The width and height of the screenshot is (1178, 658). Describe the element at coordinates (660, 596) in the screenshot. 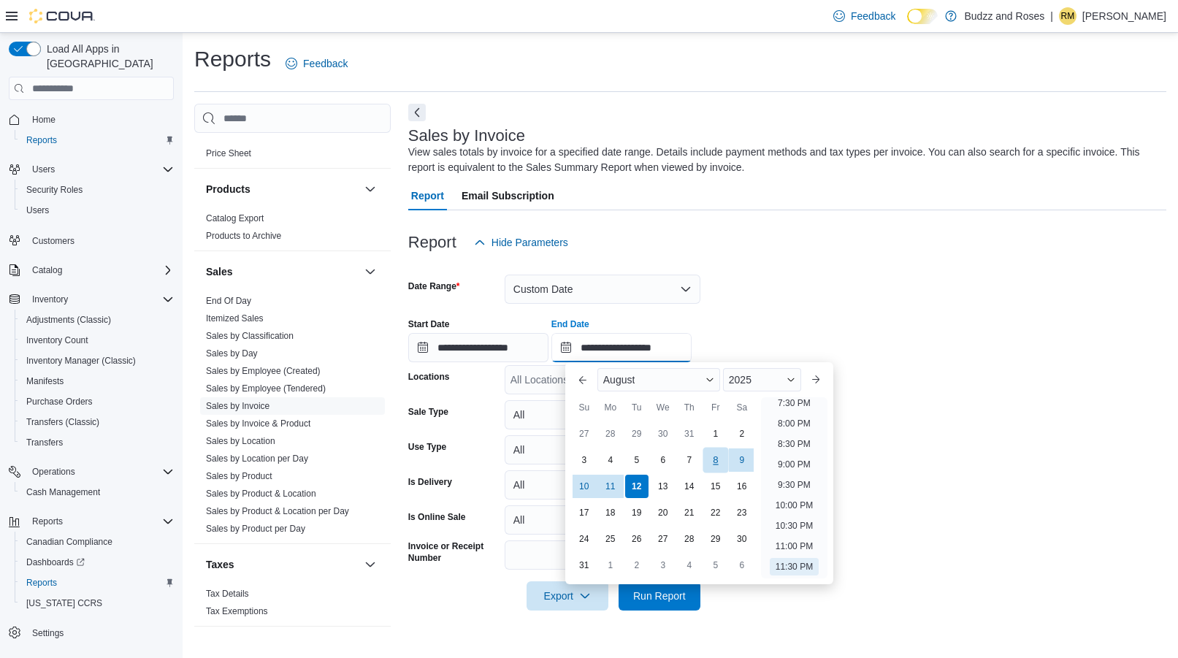

I see `button: Run Report` at that location.